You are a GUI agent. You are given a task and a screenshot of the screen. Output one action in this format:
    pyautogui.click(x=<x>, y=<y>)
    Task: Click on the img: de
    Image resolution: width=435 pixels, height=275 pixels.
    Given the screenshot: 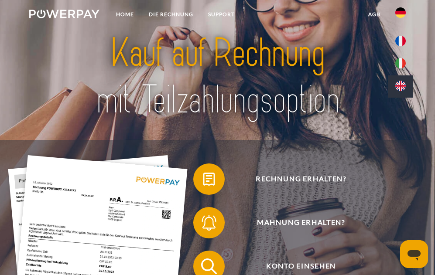 What is the action you would take?
    pyautogui.click(x=400, y=13)
    